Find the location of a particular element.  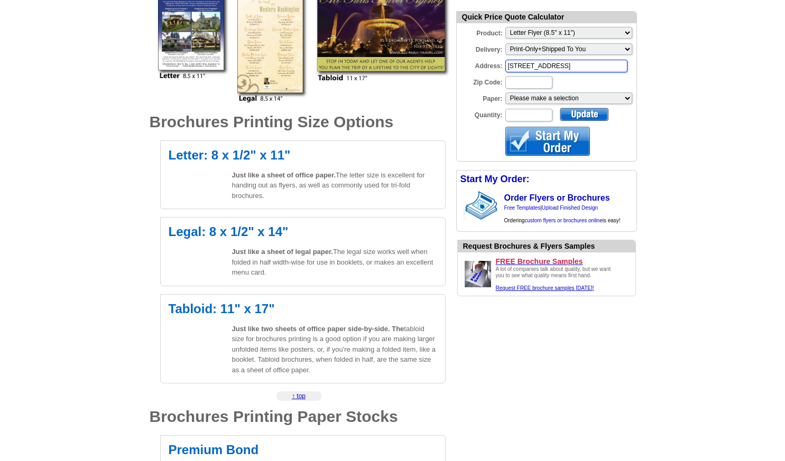

h2: Premium Bond is located at coordinates (303, 450).